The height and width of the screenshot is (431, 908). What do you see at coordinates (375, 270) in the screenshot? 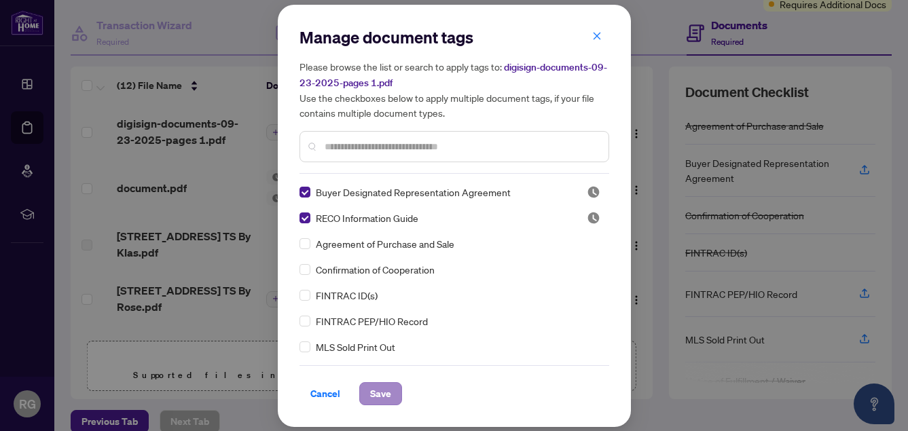
I see `span: Confirmation of Cooperation` at bounding box center [375, 270].